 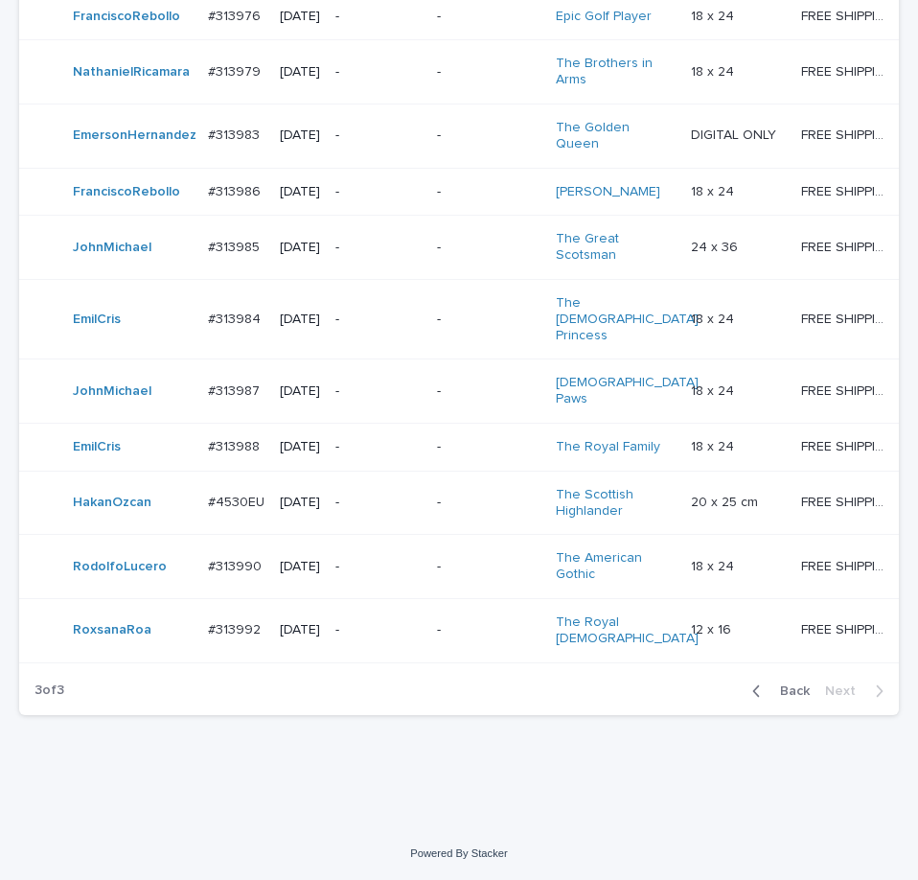 I want to click on p: #313985, so click(x=236, y=245).